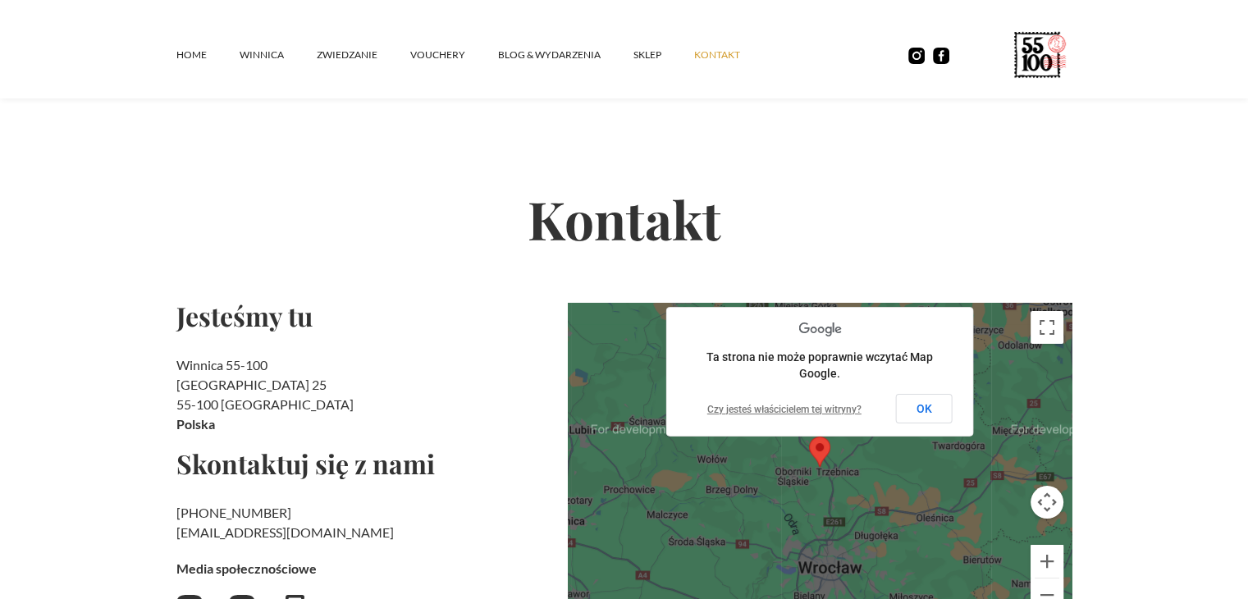 This screenshot has height=599, width=1248. Describe the element at coordinates (1047, 502) in the screenshot. I see `button: Sterowanie kamerą na mapie` at that location.